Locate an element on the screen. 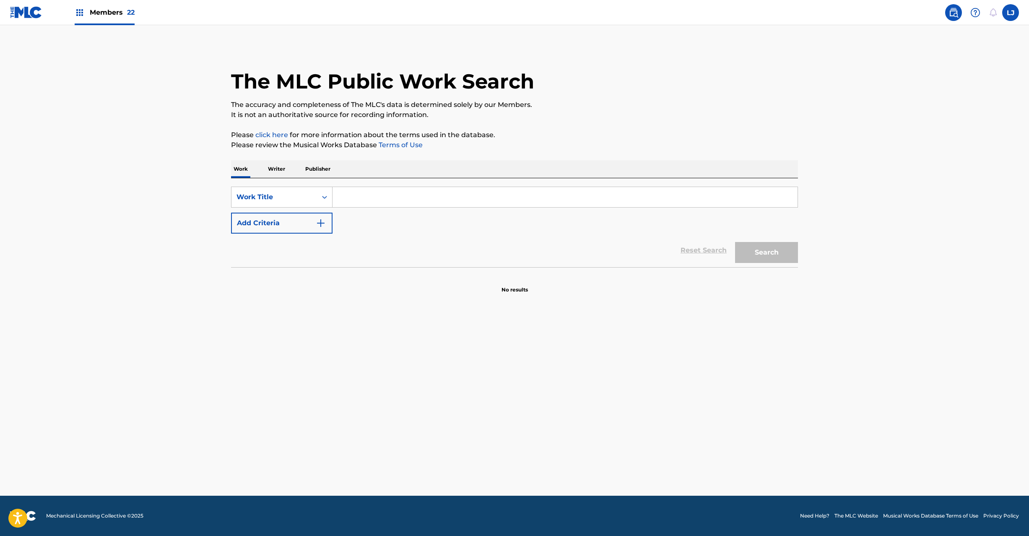  img: search is located at coordinates (953, 13).